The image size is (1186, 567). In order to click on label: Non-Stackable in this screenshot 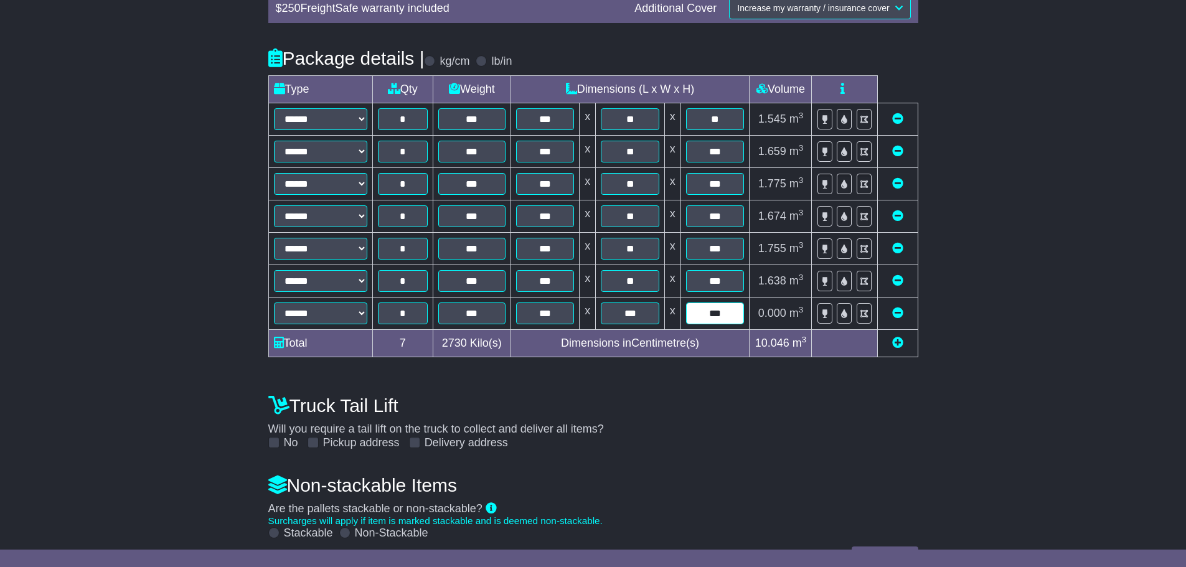, I will do `click(391, 533)`.